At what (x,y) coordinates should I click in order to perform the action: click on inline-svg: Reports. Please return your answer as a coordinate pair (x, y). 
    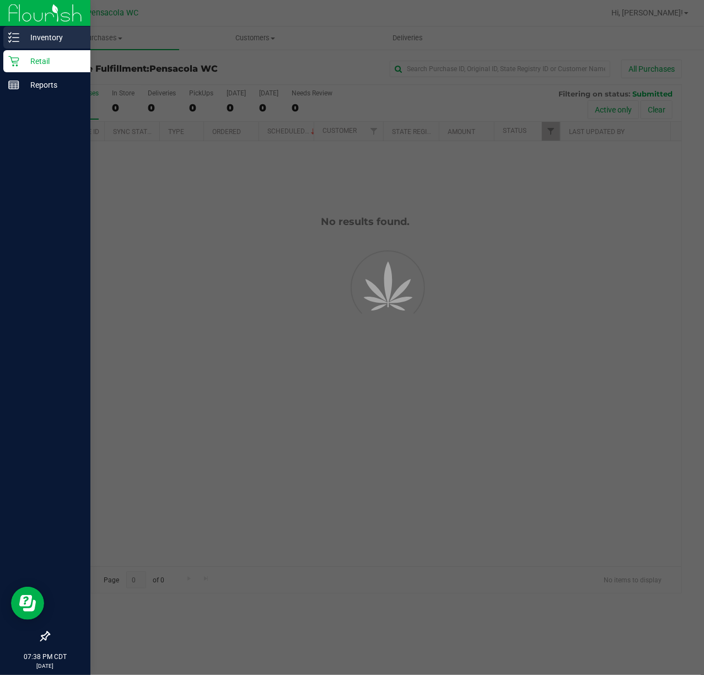
    Looking at the image, I should click on (14, 85).